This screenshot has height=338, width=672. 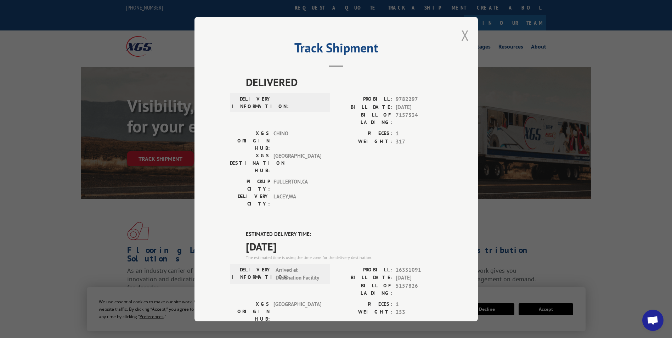 I want to click on span: CHINO, so click(x=297, y=141).